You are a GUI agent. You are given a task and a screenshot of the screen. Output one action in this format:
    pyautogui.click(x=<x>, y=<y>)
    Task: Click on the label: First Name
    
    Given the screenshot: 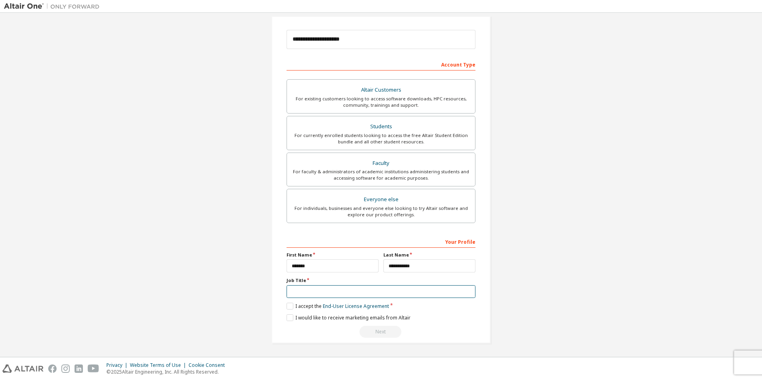 What is the action you would take?
    pyautogui.click(x=332, y=255)
    